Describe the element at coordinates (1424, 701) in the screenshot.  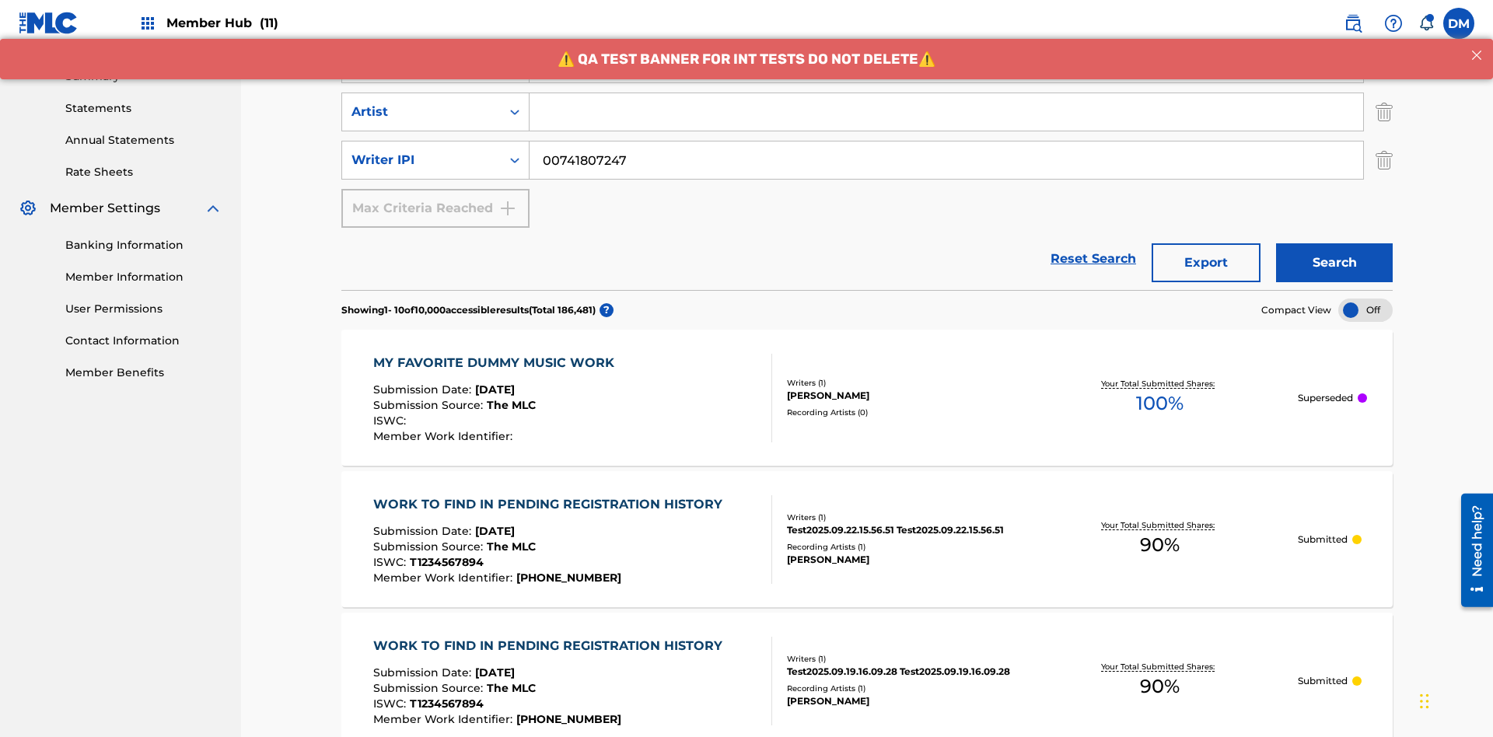
I see `div: Drag` at that location.